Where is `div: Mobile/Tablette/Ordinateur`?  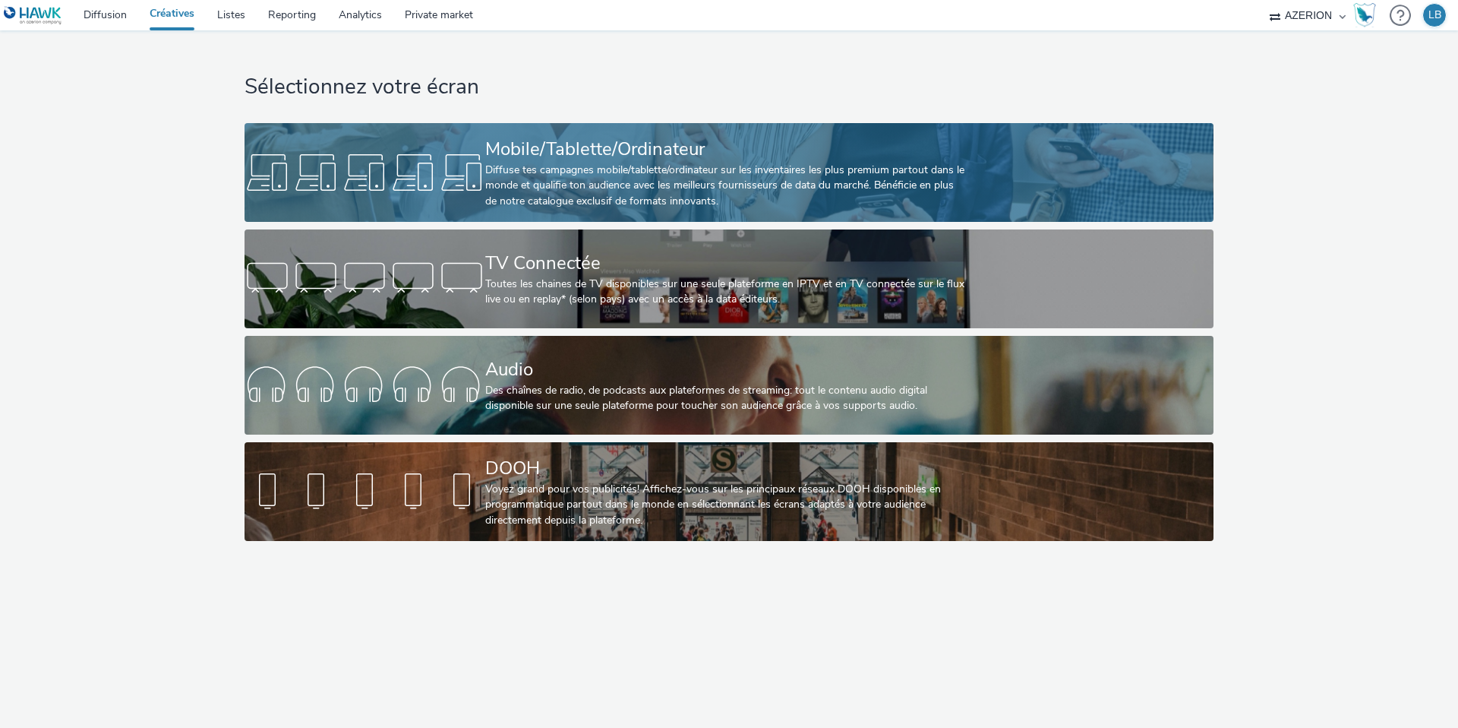 div: Mobile/Tablette/Ordinateur is located at coordinates (726, 149).